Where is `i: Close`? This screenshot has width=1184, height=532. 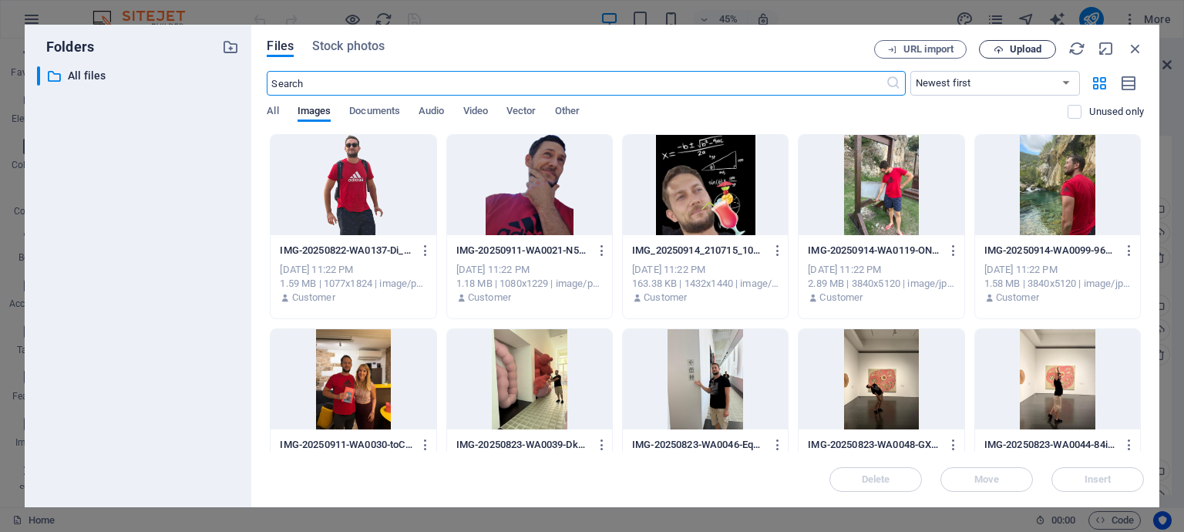 i: Close is located at coordinates (1135, 49).